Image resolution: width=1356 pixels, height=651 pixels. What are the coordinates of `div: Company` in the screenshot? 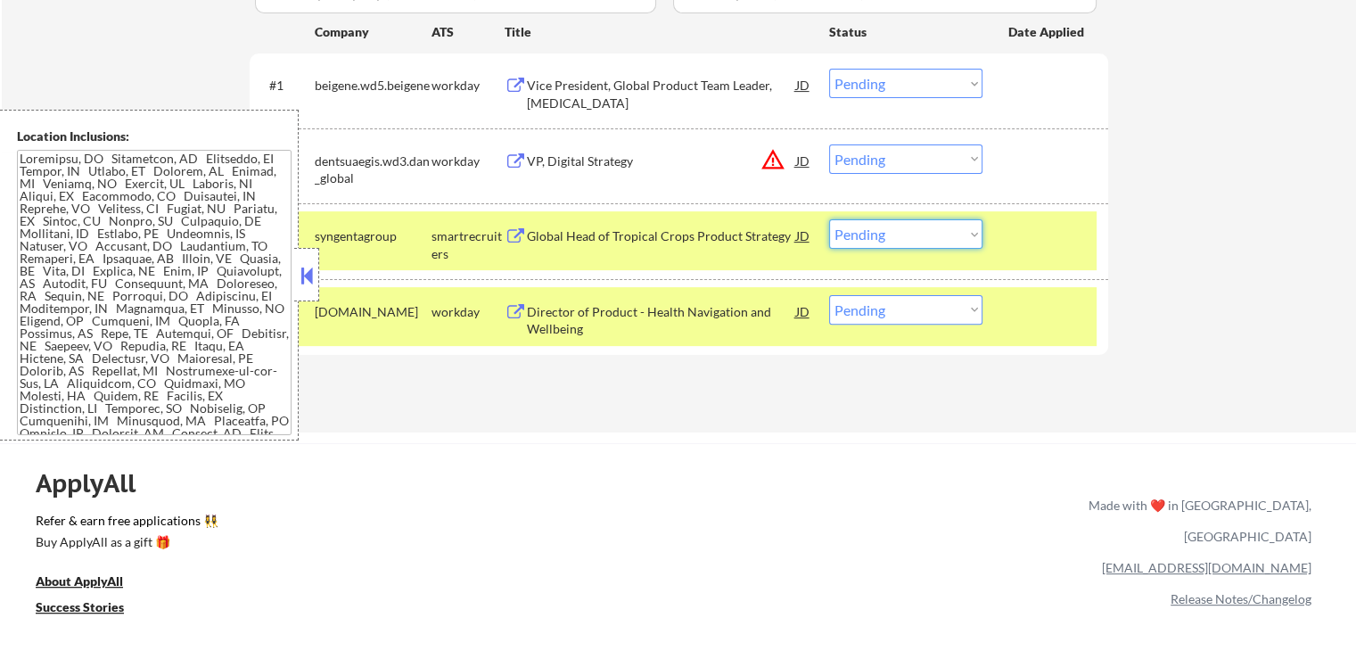 It's located at (373, 32).